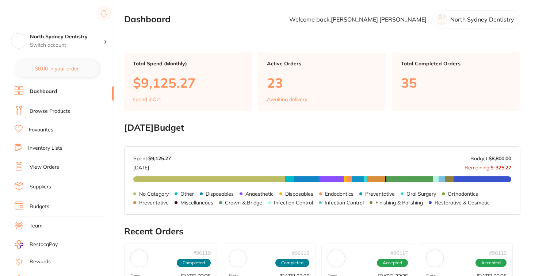 This screenshot has width=535, height=276. Describe the element at coordinates (19, 41) in the screenshot. I see `img: North Sydney Dentistry` at that location.